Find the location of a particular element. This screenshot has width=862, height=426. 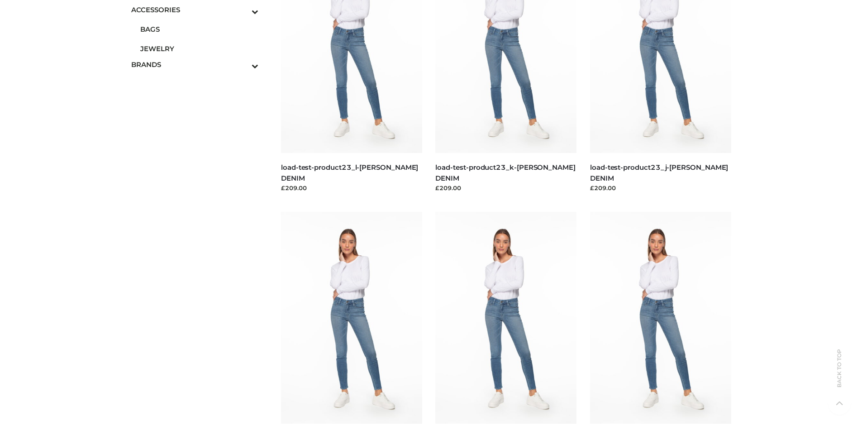

span: BAGS is located at coordinates (200, 29).